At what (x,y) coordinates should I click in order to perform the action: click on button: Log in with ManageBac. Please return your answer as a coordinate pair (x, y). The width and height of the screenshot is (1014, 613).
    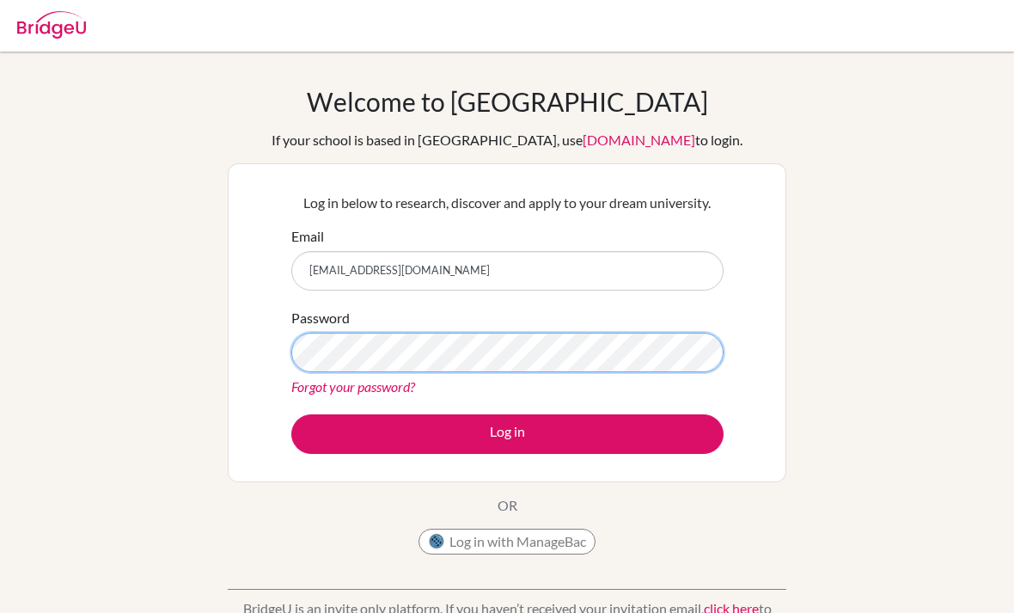
    Looking at the image, I should click on (507, 541).